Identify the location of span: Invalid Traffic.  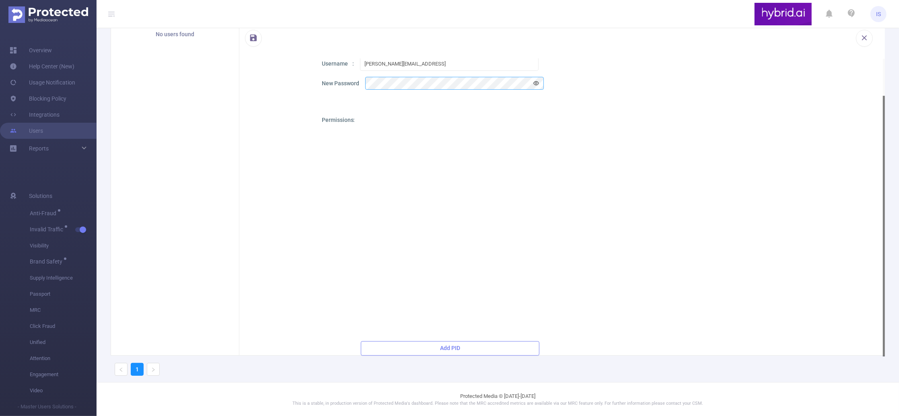
(48, 229).